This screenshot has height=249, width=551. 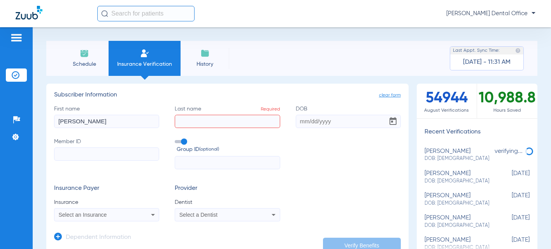 I want to click on span: Select an Insurance, so click(x=83, y=215).